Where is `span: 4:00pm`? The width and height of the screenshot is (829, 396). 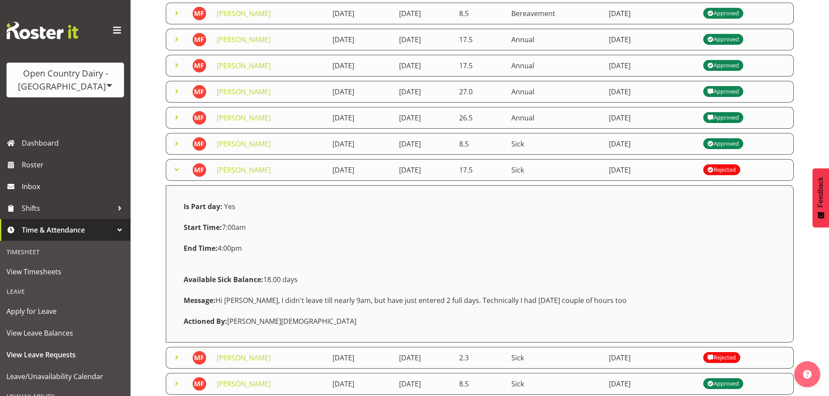 span: 4:00pm is located at coordinates (213, 249).